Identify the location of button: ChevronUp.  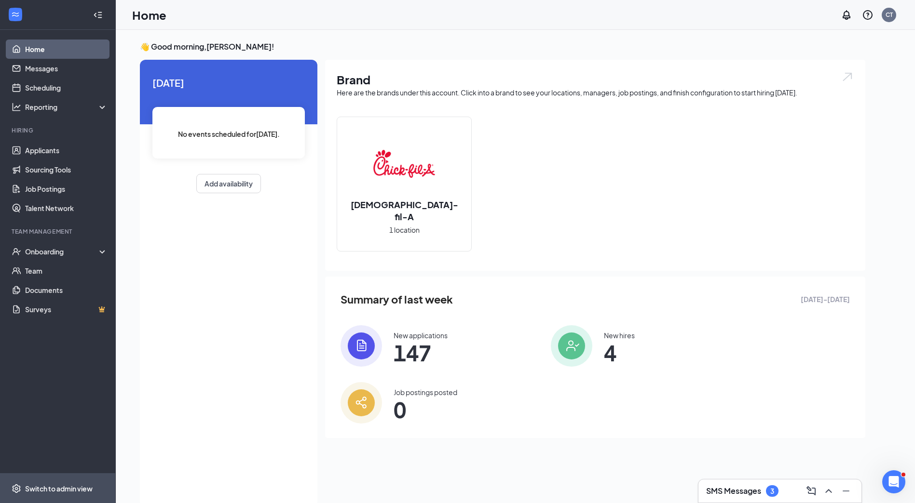
(828, 491).